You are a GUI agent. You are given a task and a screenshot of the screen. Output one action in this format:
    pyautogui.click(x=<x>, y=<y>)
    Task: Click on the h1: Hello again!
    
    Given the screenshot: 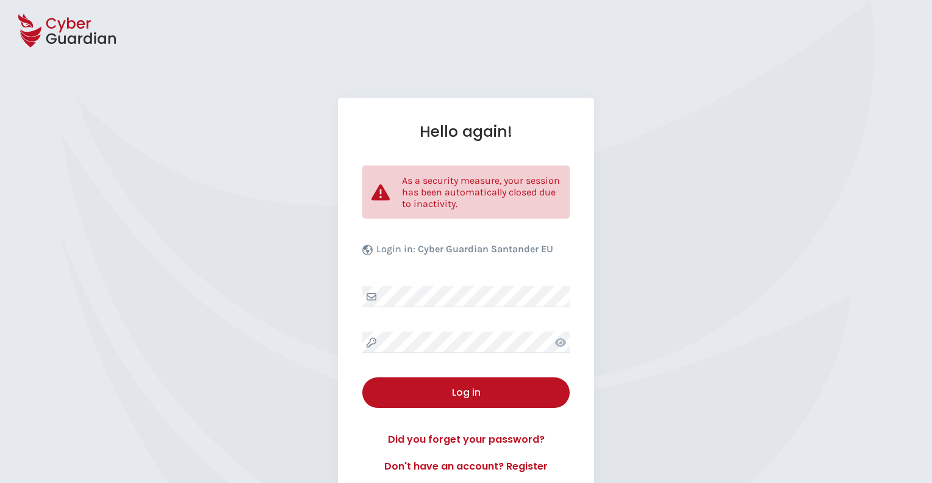 What is the action you would take?
    pyautogui.click(x=466, y=131)
    